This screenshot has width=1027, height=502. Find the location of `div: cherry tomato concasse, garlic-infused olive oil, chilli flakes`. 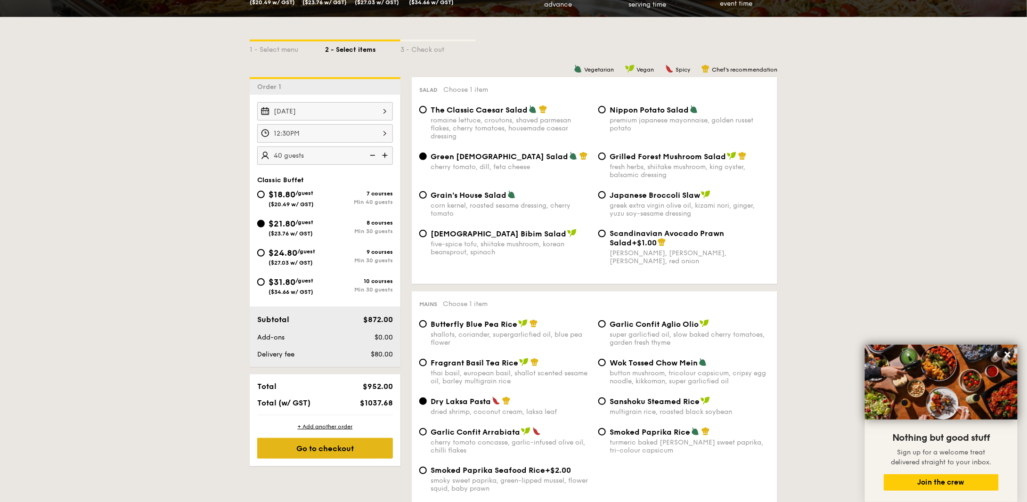

div: cherry tomato concasse, garlic-infused olive oil, chilli flakes is located at coordinates (511, 447).